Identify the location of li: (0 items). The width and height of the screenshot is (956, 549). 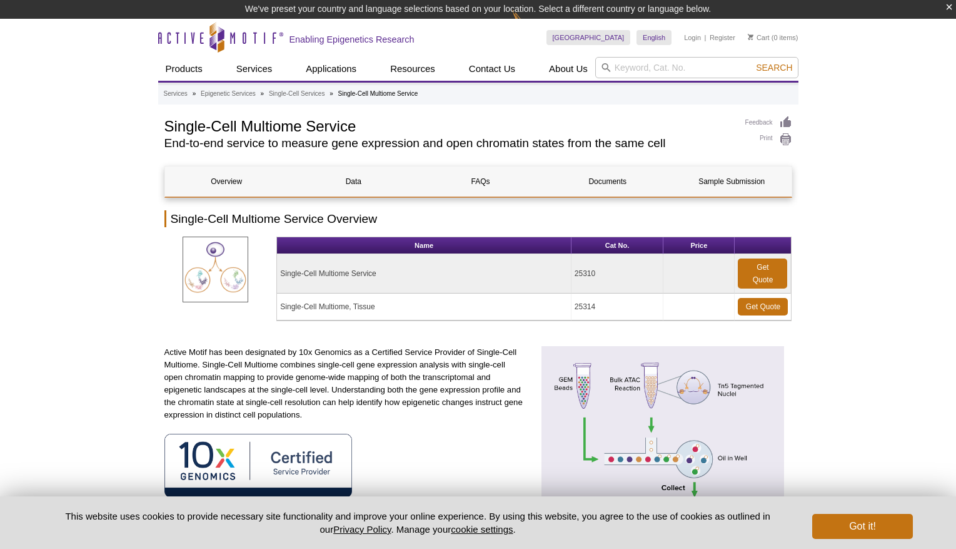
(773, 38).